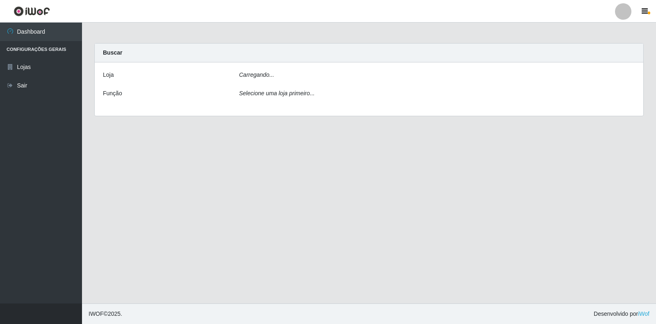 The height and width of the screenshot is (324, 656). I want to click on span: Desenvolvido por, so click(622, 313).